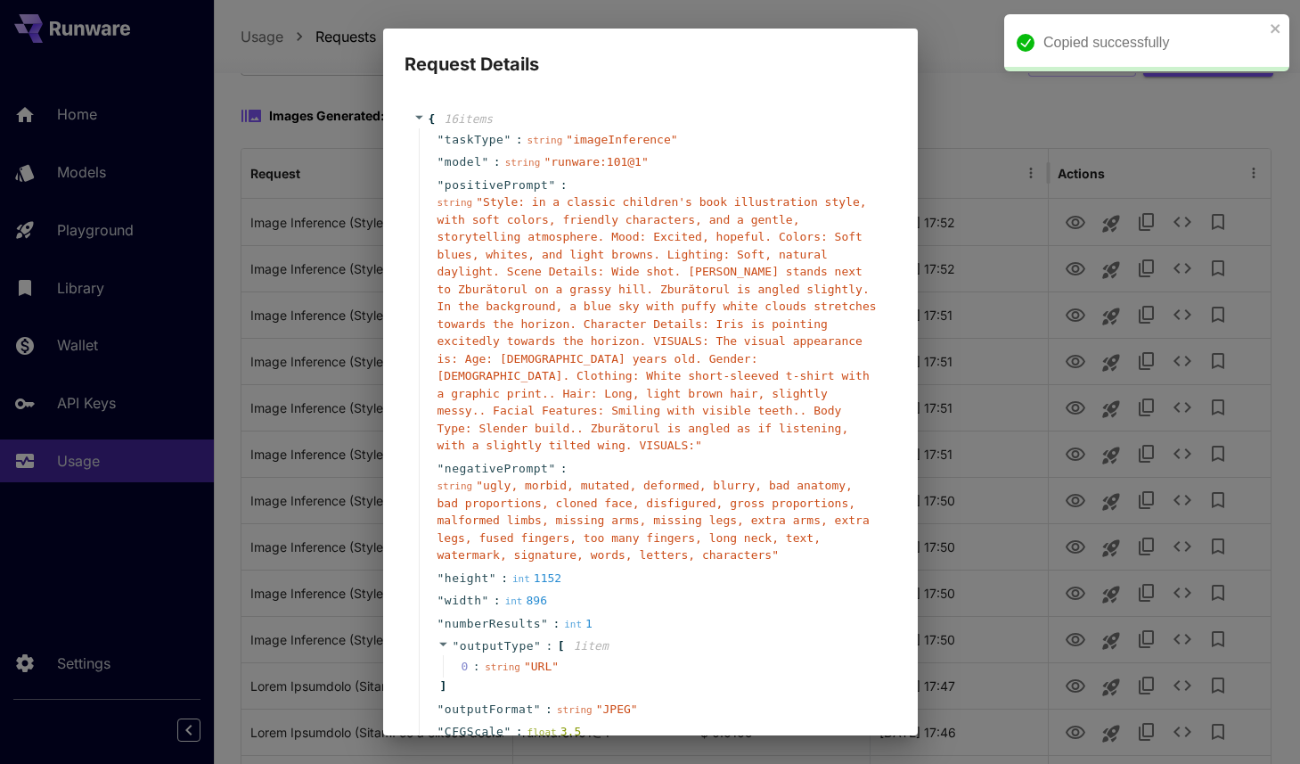  I want to click on div: 1152, so click(536, 578).